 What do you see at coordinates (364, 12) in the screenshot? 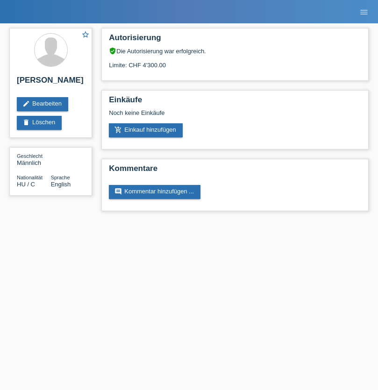
I see `a: menu` at bounding box center [364, 12].